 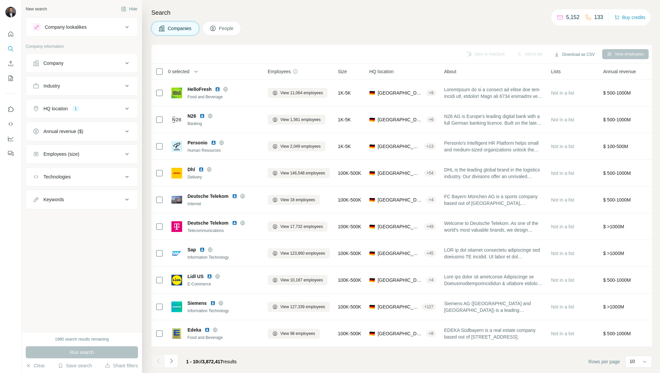 What do you see at coordinates (575, 55) in the screenshot?
I see `button: Download as CSV` at bounding box center [575, 55].